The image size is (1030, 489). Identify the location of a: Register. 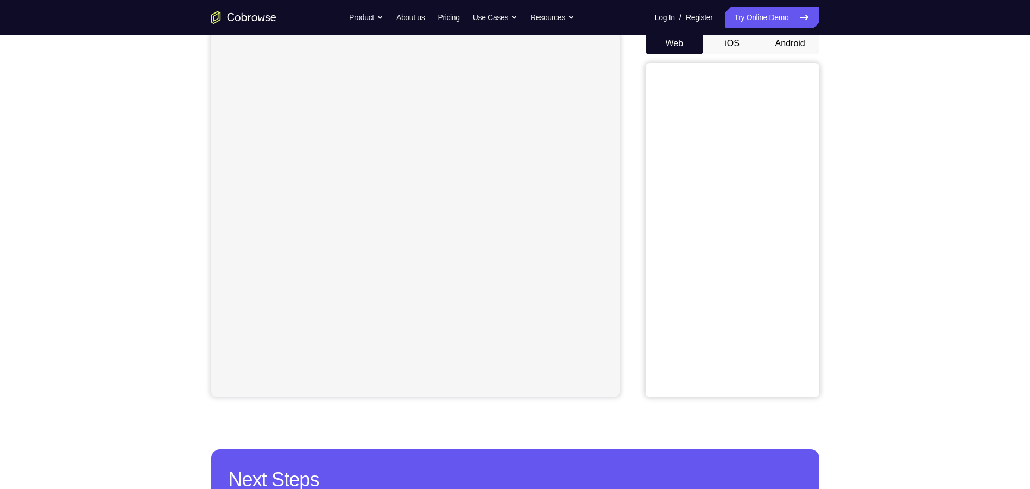
(699, 17).